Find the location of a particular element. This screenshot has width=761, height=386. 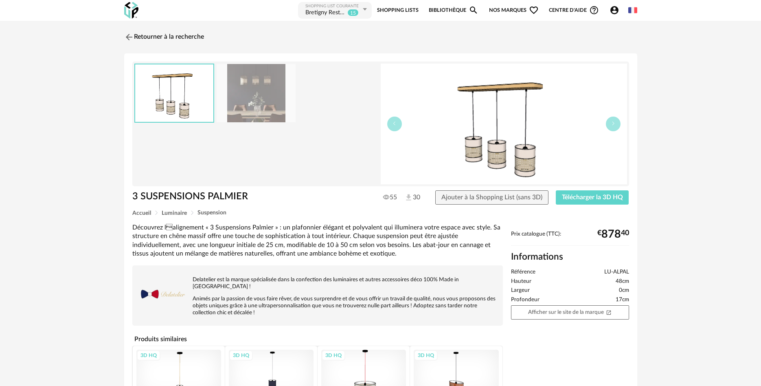

sup: 15 is located at coordinates (353, 13).